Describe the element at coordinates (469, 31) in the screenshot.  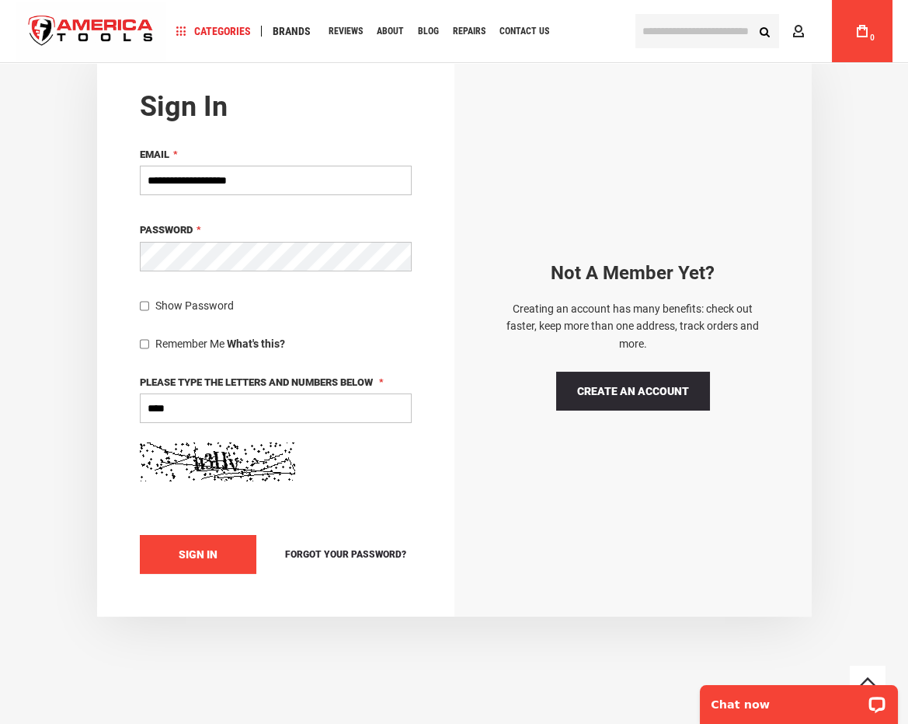
I see `a: Repairs` at that location.